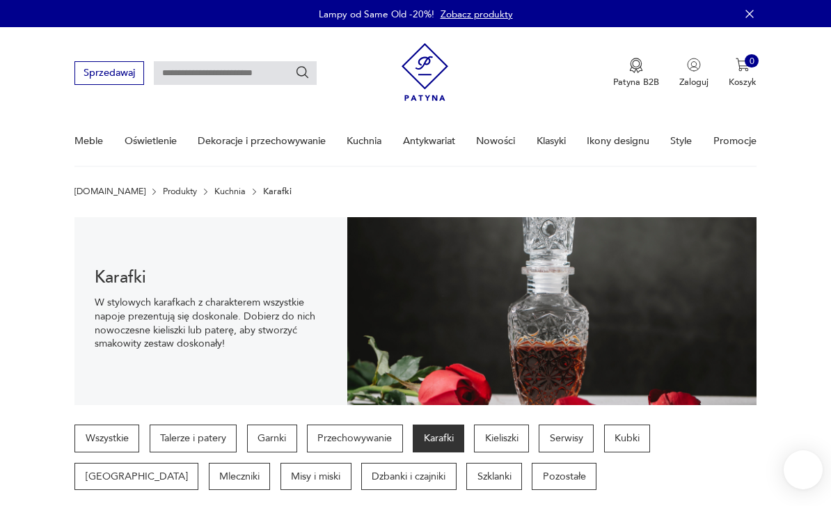 Image resolution: width=831 pixels, height=506 pixels. Describe the element at coordinates (743, 73) in the screenshot. I see `button: 0Koszyk` at that location.